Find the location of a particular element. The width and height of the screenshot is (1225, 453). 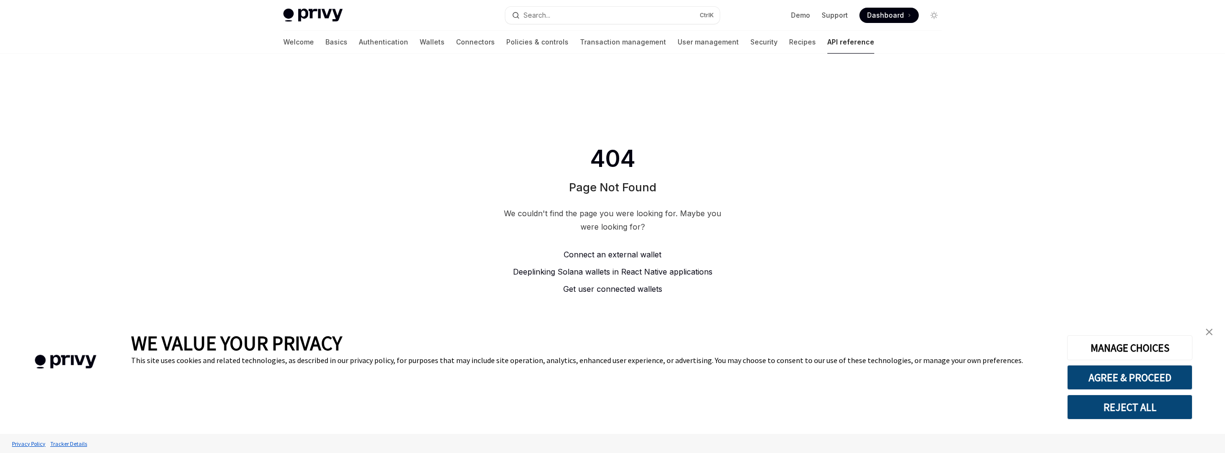

span: Connect an external wallet is located at coordinates (612, 255).